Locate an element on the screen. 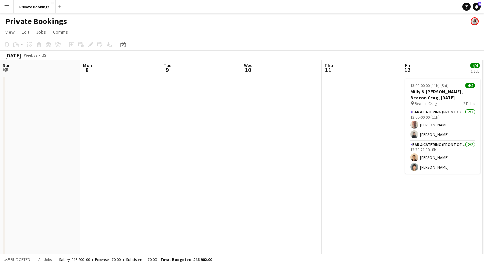  span: Beacon Crag is located at coordinates (425, 103).